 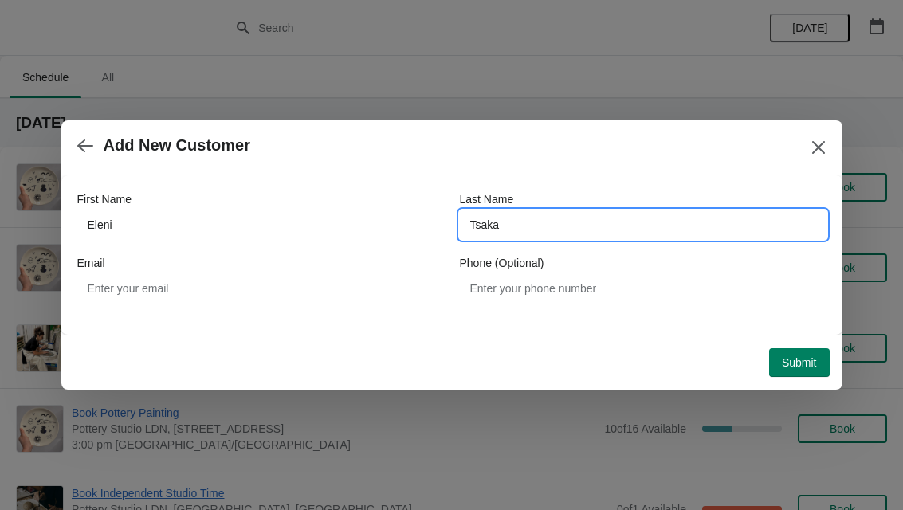 I want to click on h2: Add New Customer, so click(x=177, y=145).